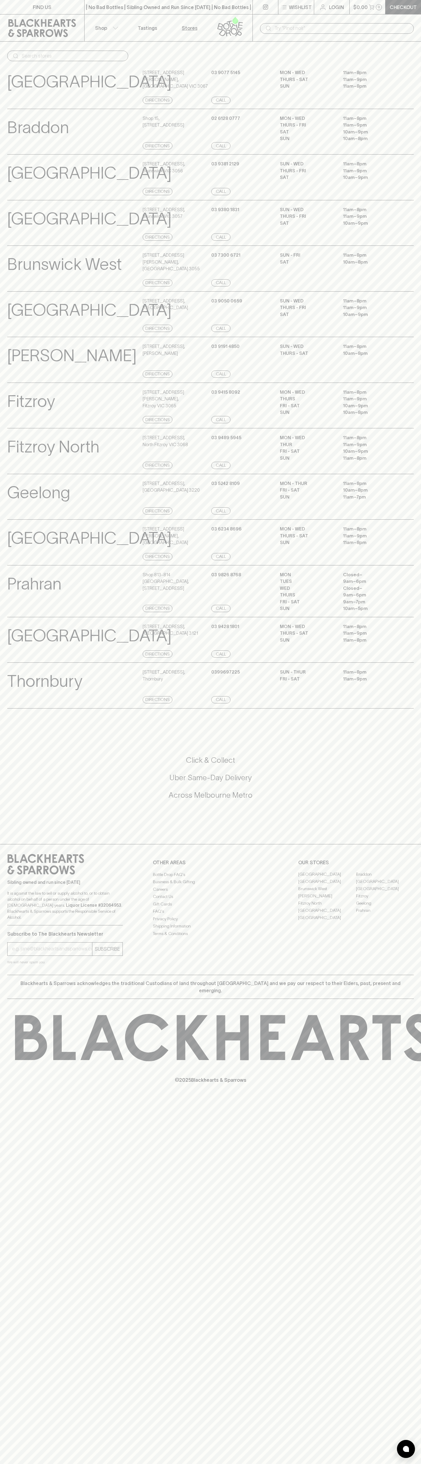 Image resolution: width=421 pixels, height=1464 pixels. I want to click on a: Gift Cards, so click(211, 904).